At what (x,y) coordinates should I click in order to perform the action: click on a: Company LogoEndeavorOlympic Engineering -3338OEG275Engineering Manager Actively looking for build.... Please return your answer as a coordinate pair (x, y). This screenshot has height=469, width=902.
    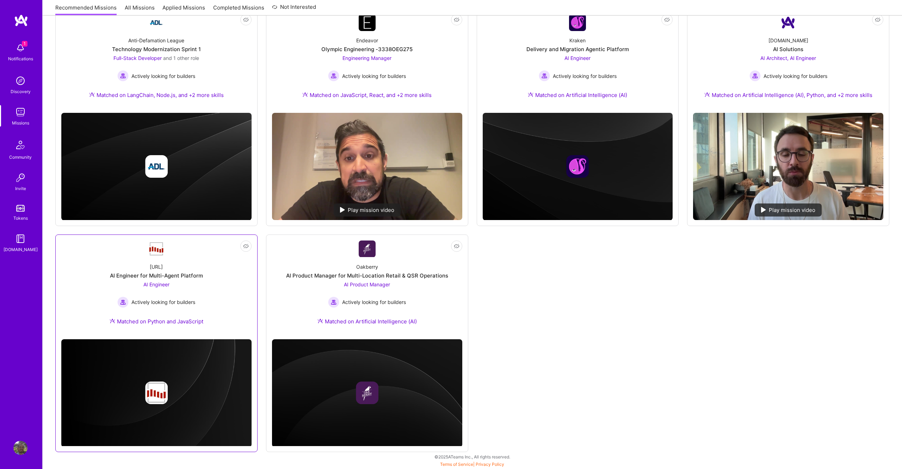
    Looking at the image, I should click on (367, 61).